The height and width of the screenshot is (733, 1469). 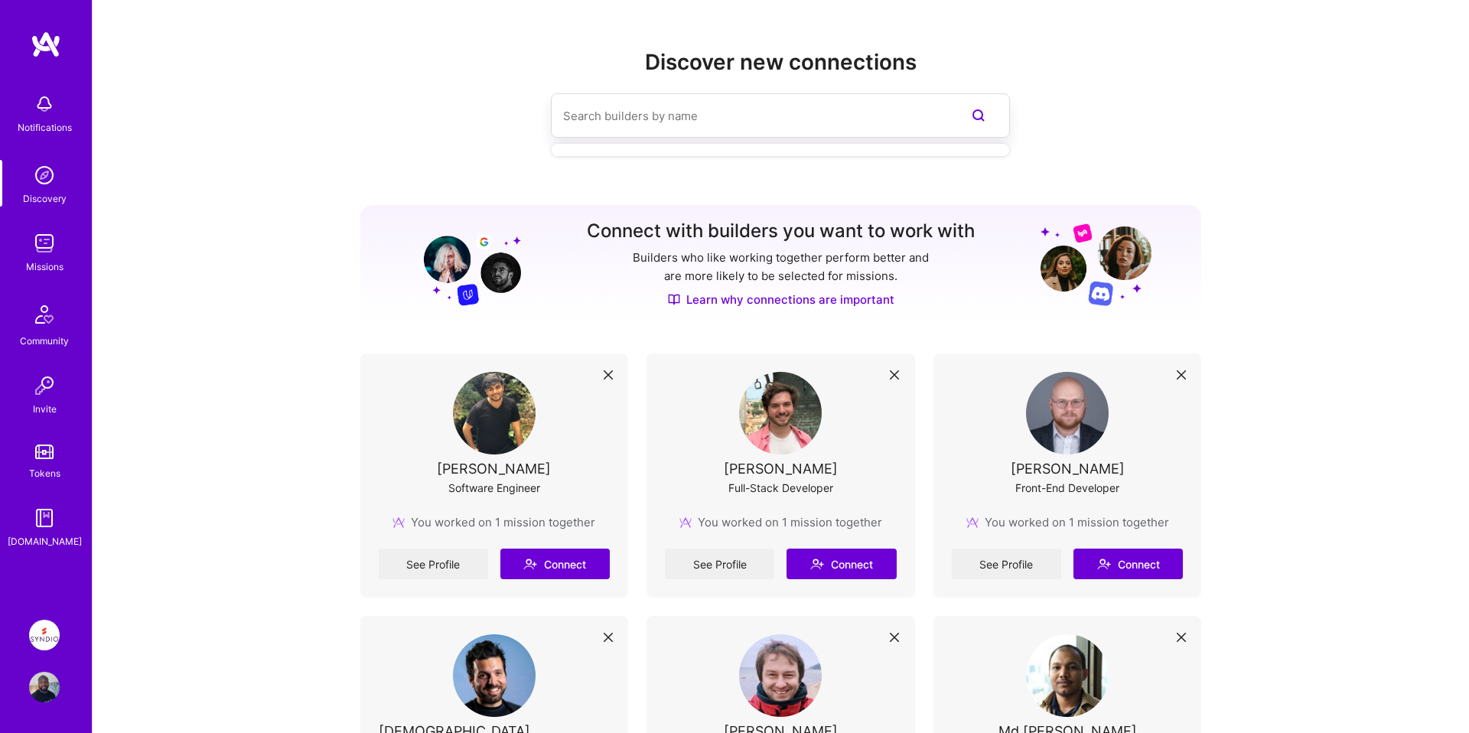 I want to click on div: Invite, so click(x=44, y=409).